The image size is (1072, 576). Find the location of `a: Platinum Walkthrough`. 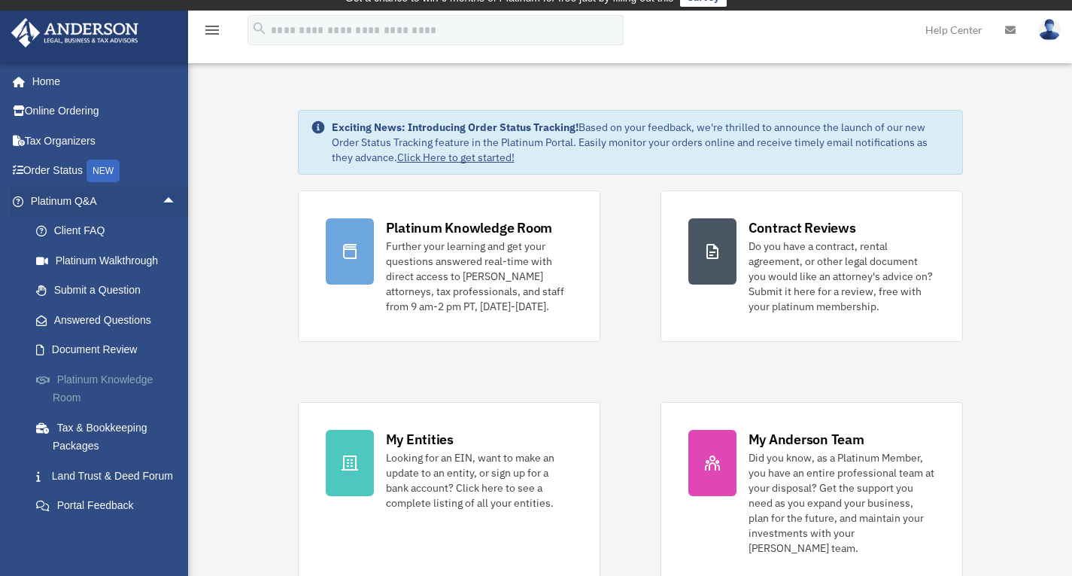

a: Platinum Walkthrough is located at coordinates (110, 260).